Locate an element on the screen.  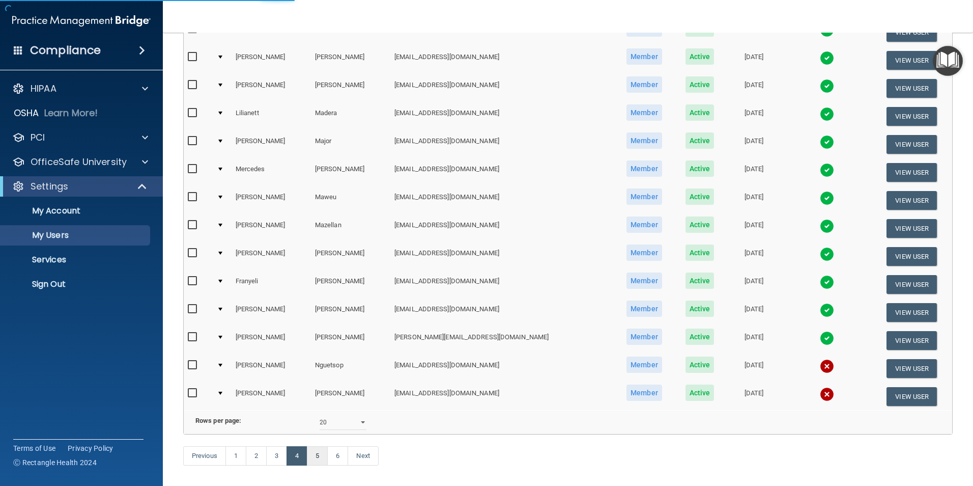
td: Franyeli is located at coordinates (271, 284).